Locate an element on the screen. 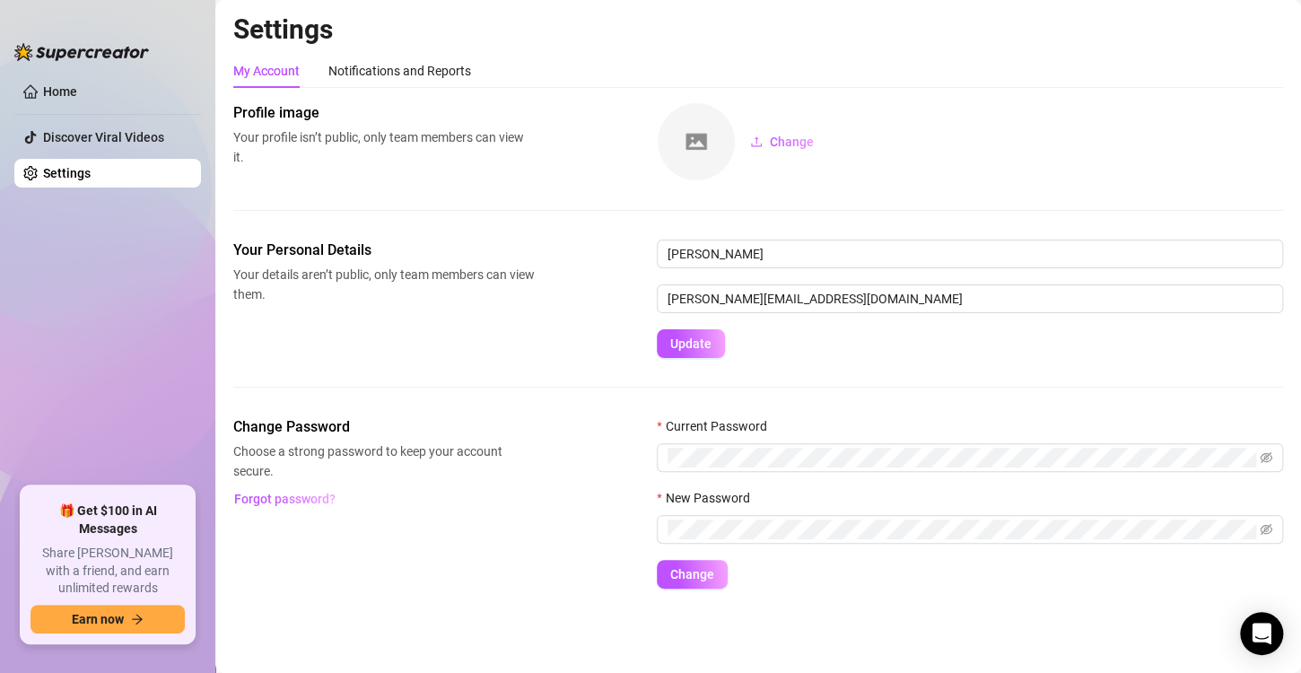 The width and height of the screenshot is (1301, 673). div: My Account is located at coordinates (266, 71).